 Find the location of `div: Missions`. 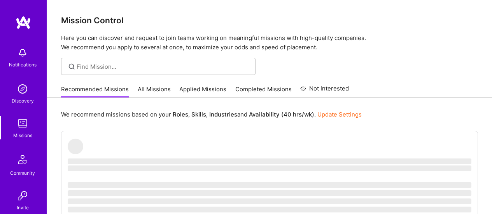

div: Missions is located at coordinates (23, 135).